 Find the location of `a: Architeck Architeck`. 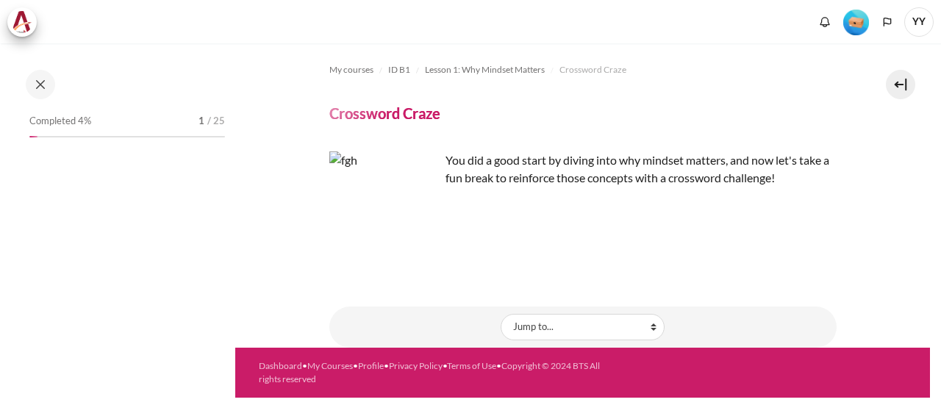

a: Architeck Architeck is located at coordinates (26, 22).